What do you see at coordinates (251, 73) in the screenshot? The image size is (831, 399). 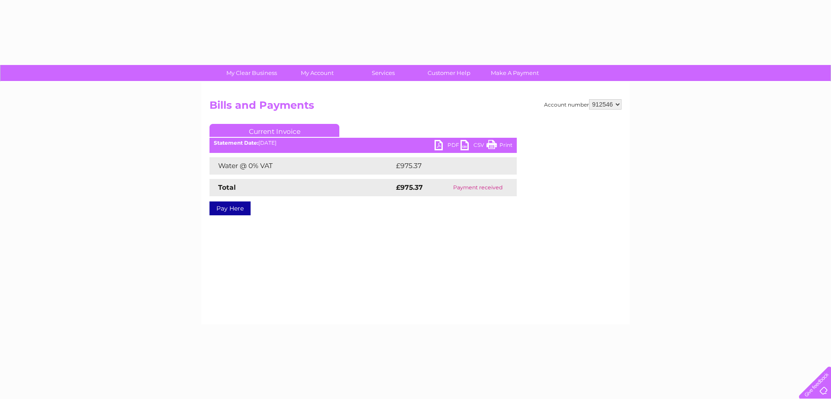 I see `a: My Clear Business` at bounding box center [251, 73].